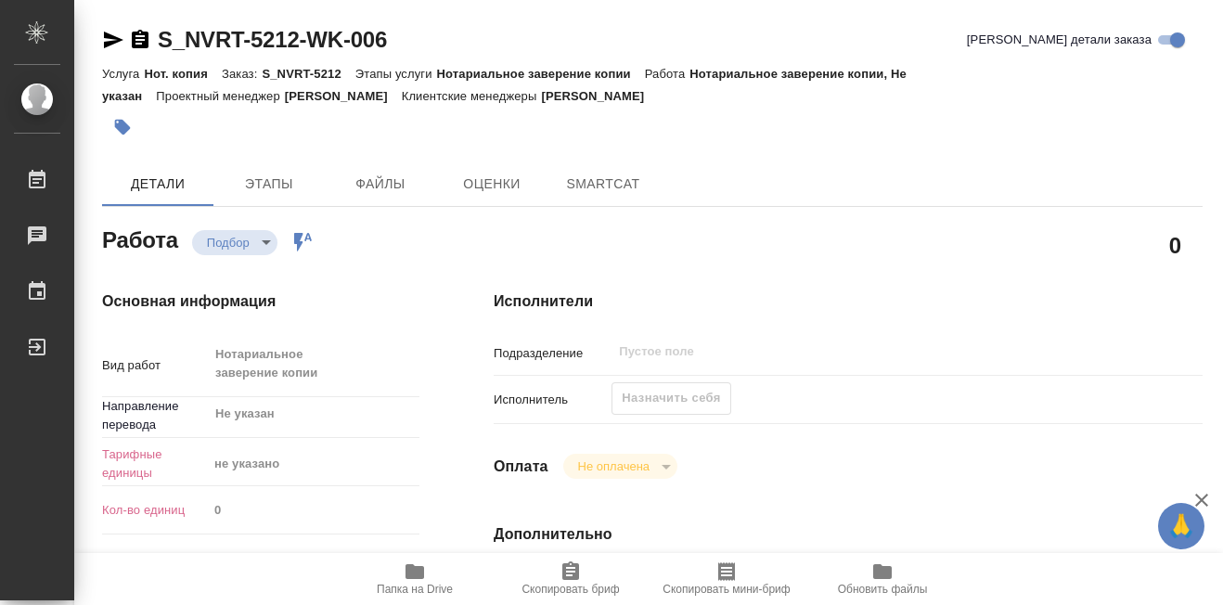 The width and height of the screenshot is (1223, 605). What do you see at coordinates (140, 40) in the screenshot?
I see `button: Скопировать ссылку` at bounding box center [140, 40].